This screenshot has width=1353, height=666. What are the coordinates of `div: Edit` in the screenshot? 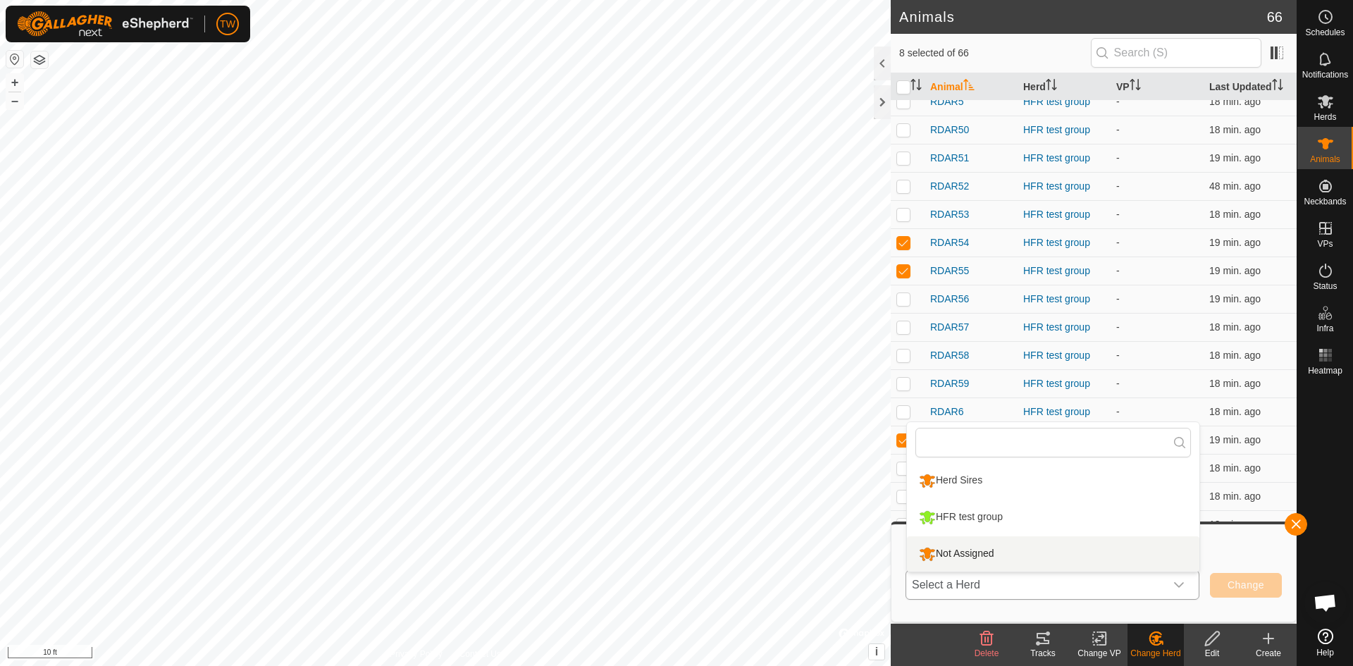 It's located at (1212, 653).